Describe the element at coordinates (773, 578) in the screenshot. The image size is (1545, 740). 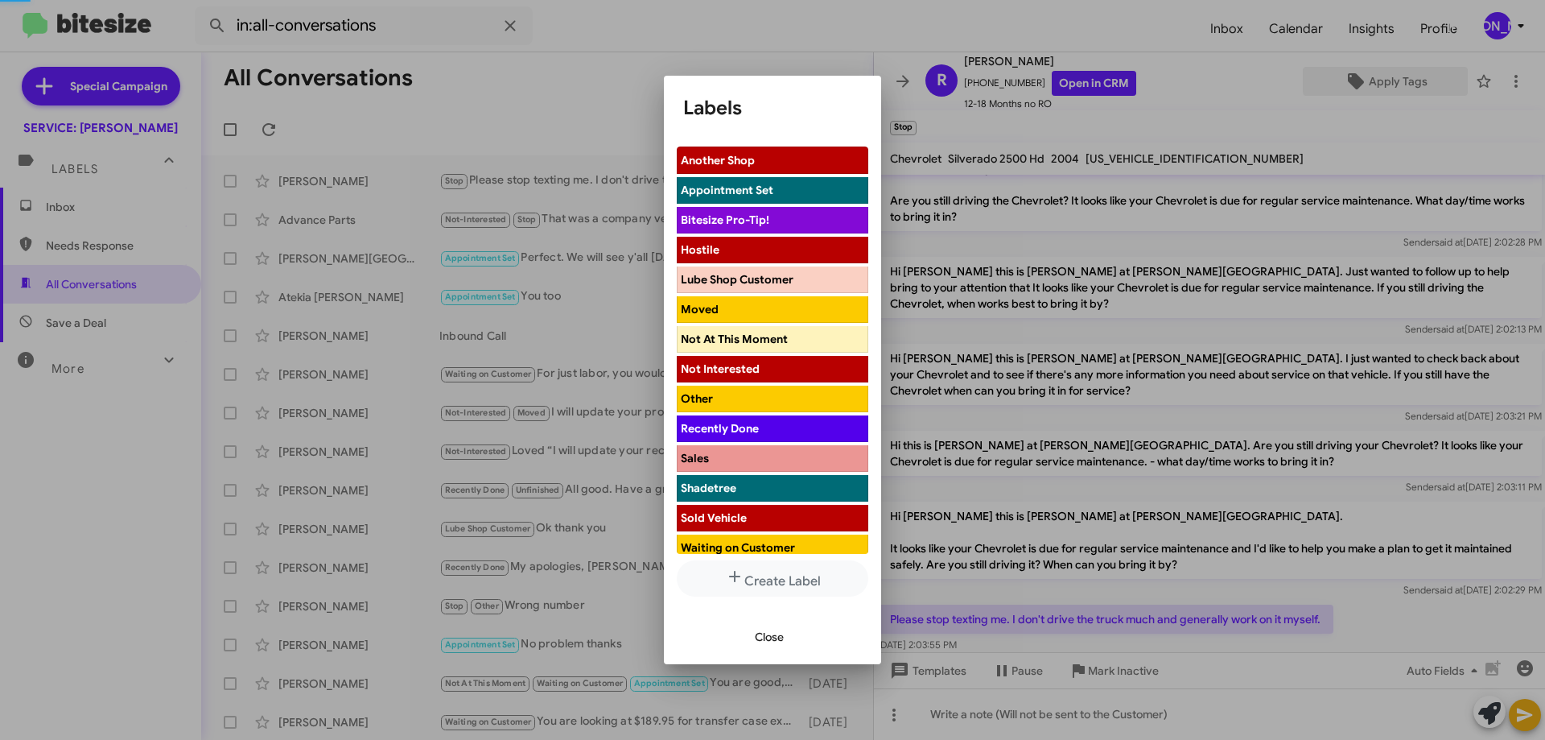
I see `button: Create Label` at that location.